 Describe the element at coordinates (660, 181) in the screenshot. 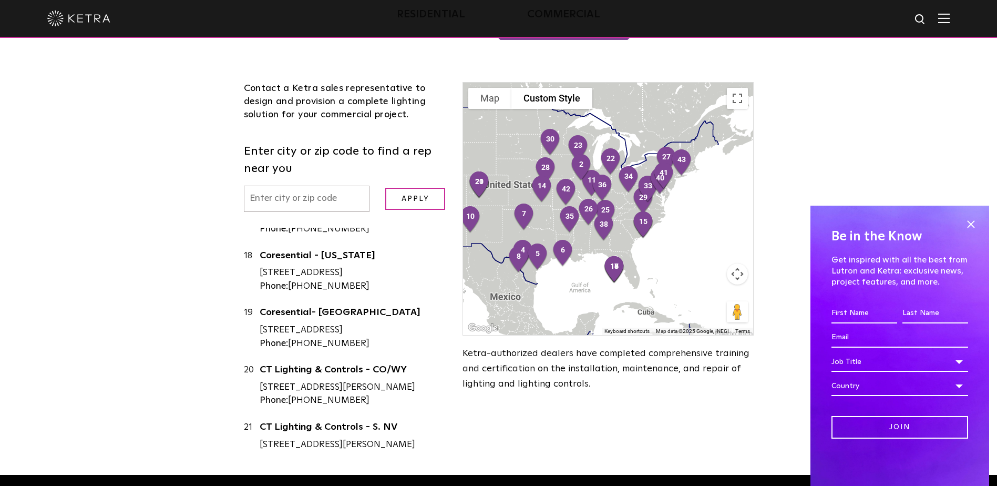

I see `div: 40` at that location.